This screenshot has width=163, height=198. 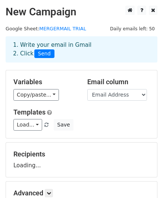 What do you see at coordinates (81, 154) in the screenshot?
I see `h5: Recipients` at bounding box center [81, 154].